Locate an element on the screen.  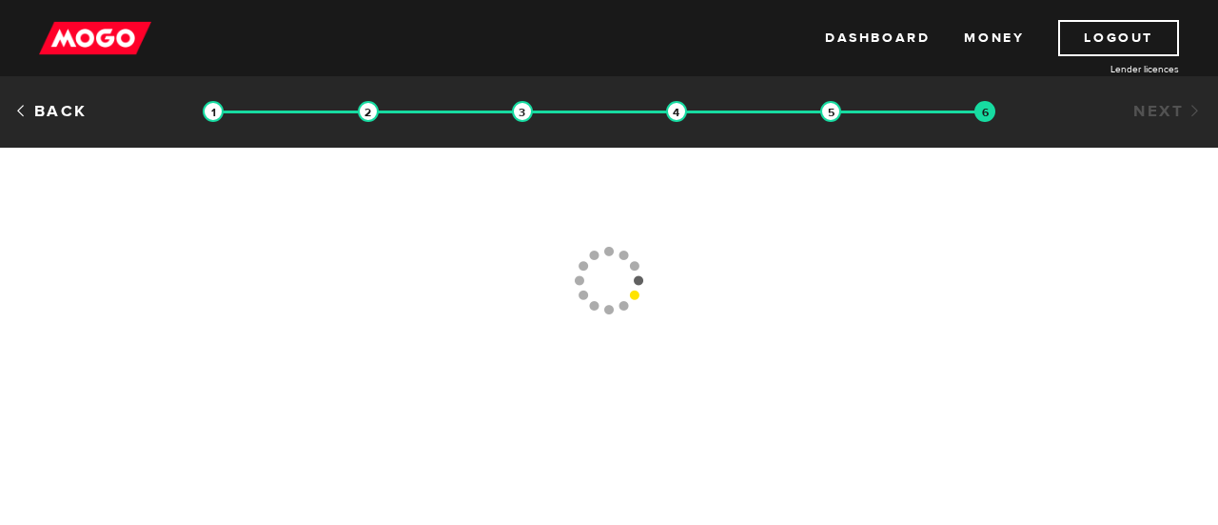
a: Lender licences is located at coordinates (1108, 69).